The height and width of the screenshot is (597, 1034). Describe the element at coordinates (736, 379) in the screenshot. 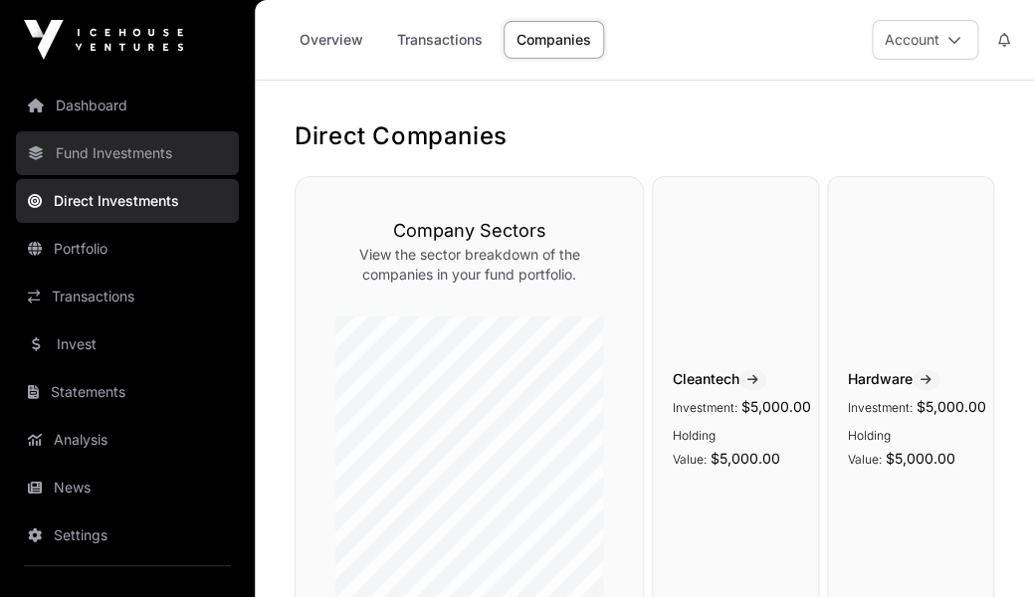

I see `span: Cleantech` at that location.